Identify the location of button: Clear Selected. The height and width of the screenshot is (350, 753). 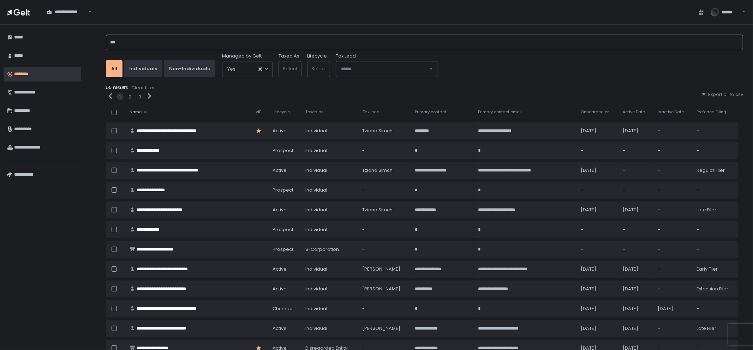
(260, 69).